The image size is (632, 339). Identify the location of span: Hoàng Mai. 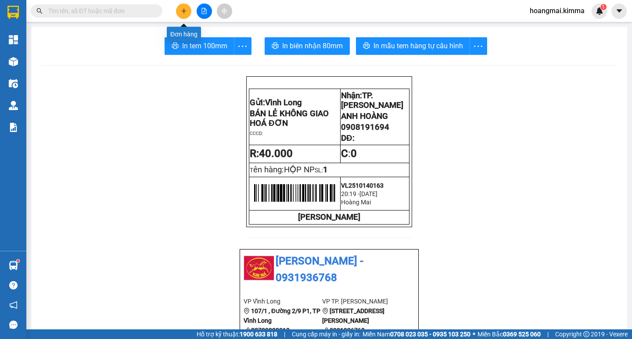
(356, 202).